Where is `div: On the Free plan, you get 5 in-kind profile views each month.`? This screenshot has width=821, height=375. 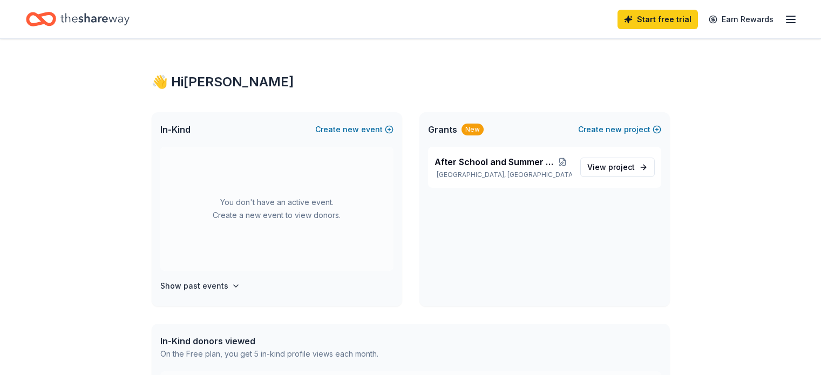
div: On the Free plan, you get 5 in-kind profile views each month. is located at coordinates (269, 354).